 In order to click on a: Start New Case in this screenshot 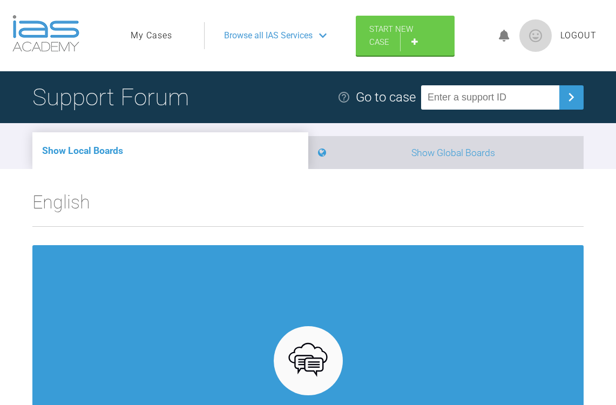, I will do `click(405, 36)`.